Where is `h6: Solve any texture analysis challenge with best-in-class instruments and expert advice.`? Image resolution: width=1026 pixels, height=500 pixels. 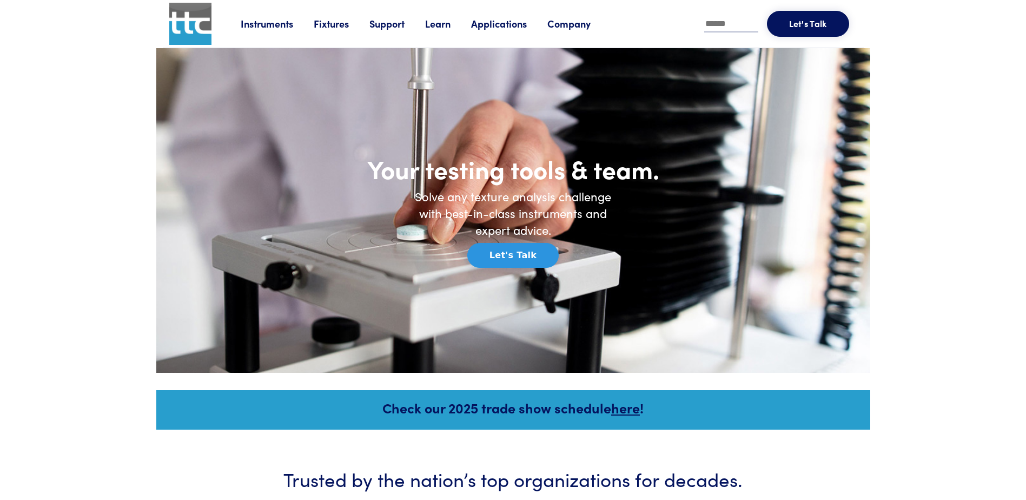 h6: Solve any texture analysis challenge with best-in-class instruments and expert advice. is located at coordinates (513, 213).